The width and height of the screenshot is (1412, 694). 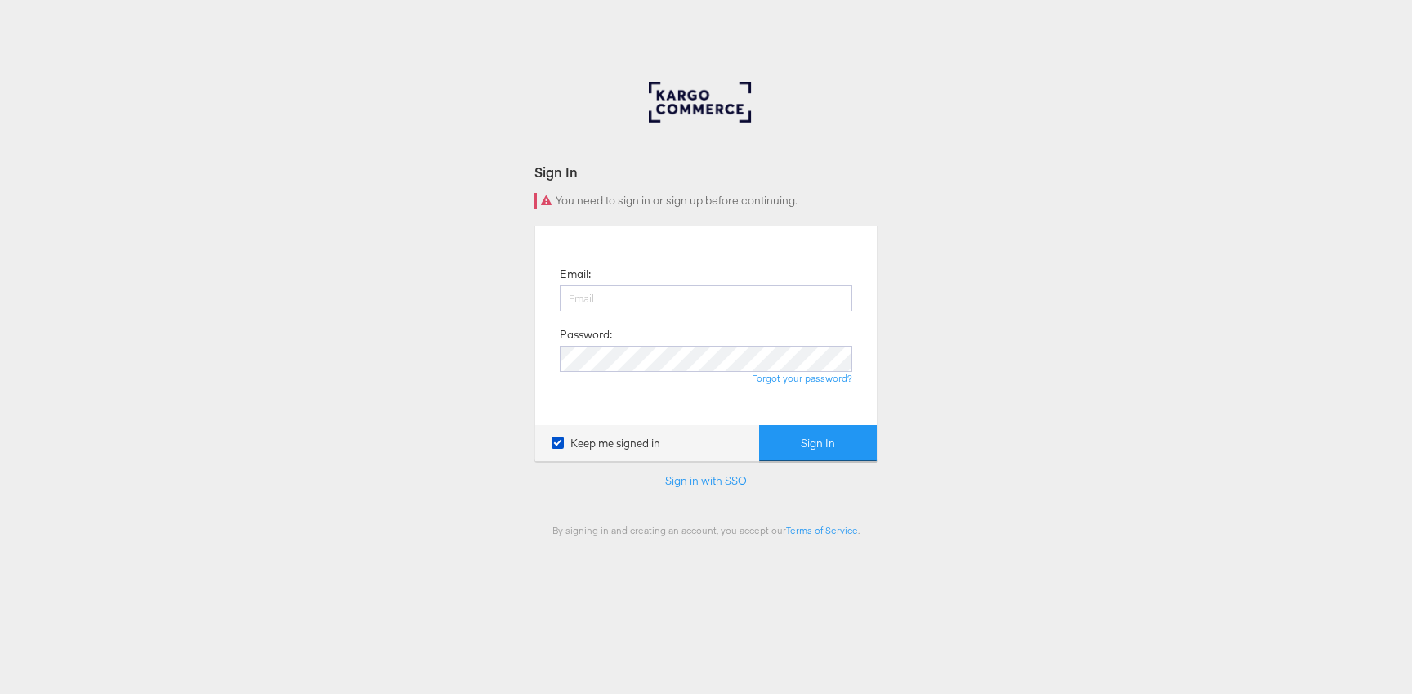 What do you see at coordinates (706, 201) in the screenshot?
I see `div: You need to sign in or sign up before continuing.` at bounding box center [706, 201].